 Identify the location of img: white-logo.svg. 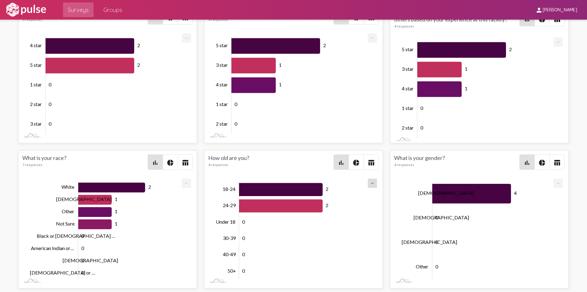
(26, 10).